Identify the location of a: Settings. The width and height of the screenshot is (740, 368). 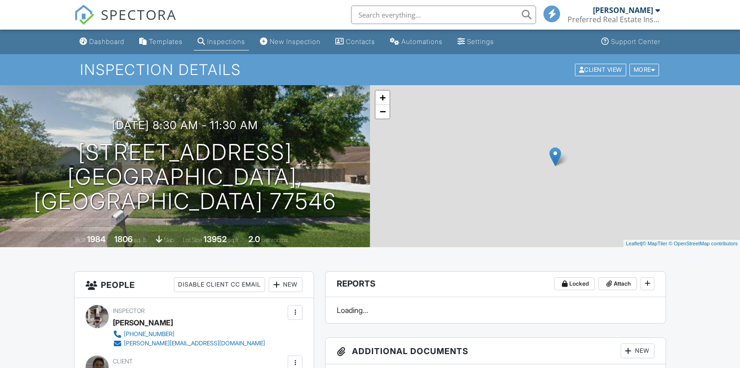
(476, 42).